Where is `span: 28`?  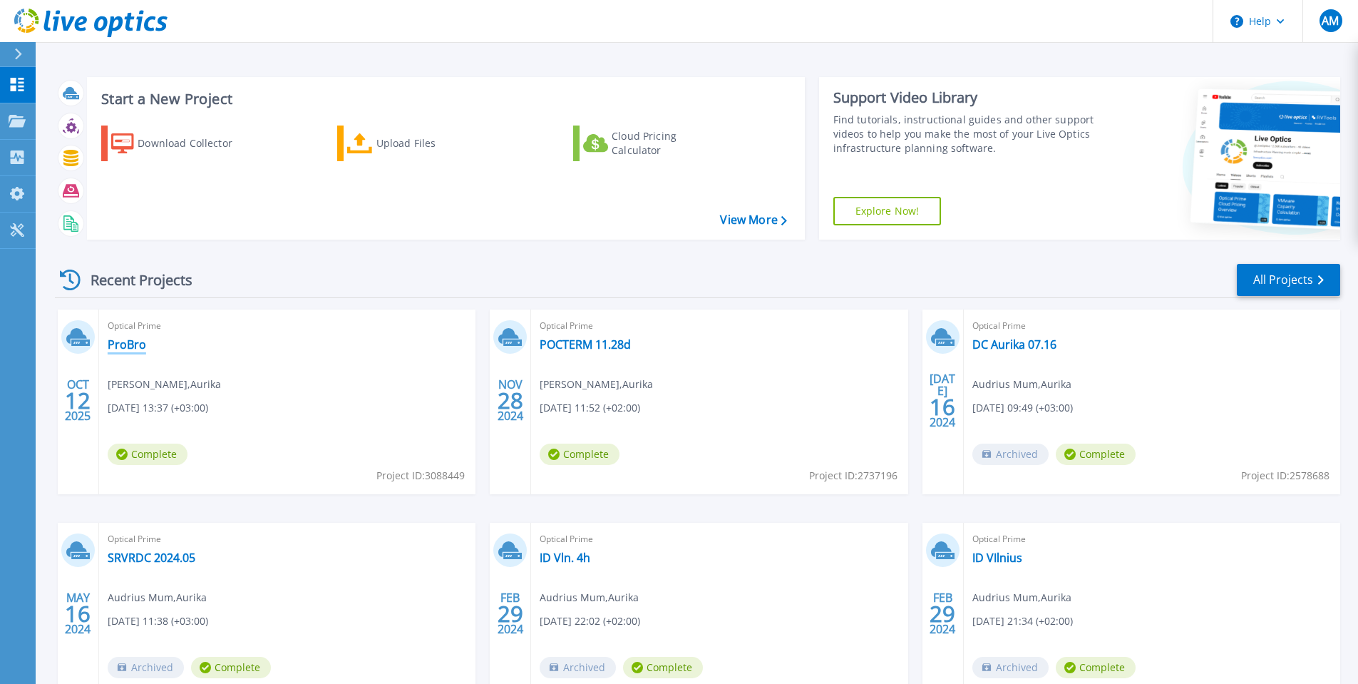 span: 28 is located at coordinates (511, 400).